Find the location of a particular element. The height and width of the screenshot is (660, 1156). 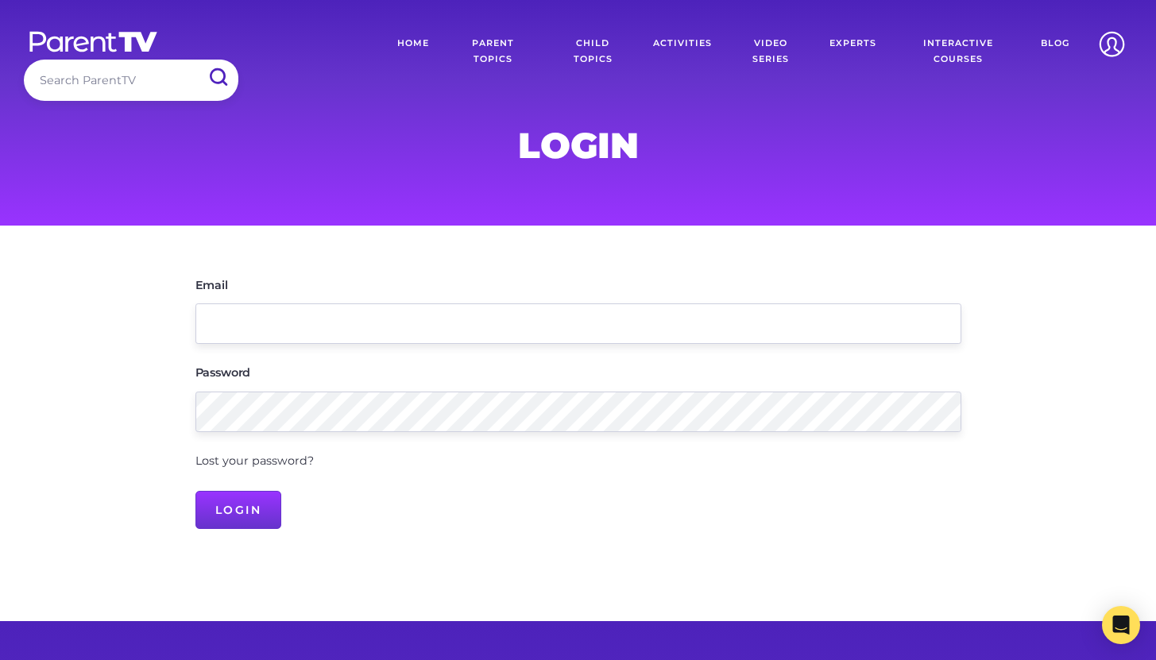

a: Lost your password? is located at coordinates (254, 461).